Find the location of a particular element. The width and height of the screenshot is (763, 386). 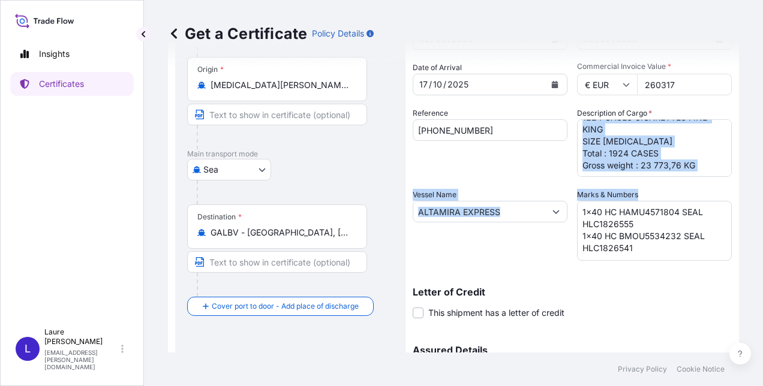

input: Origin is located at coordinates (281, 85).